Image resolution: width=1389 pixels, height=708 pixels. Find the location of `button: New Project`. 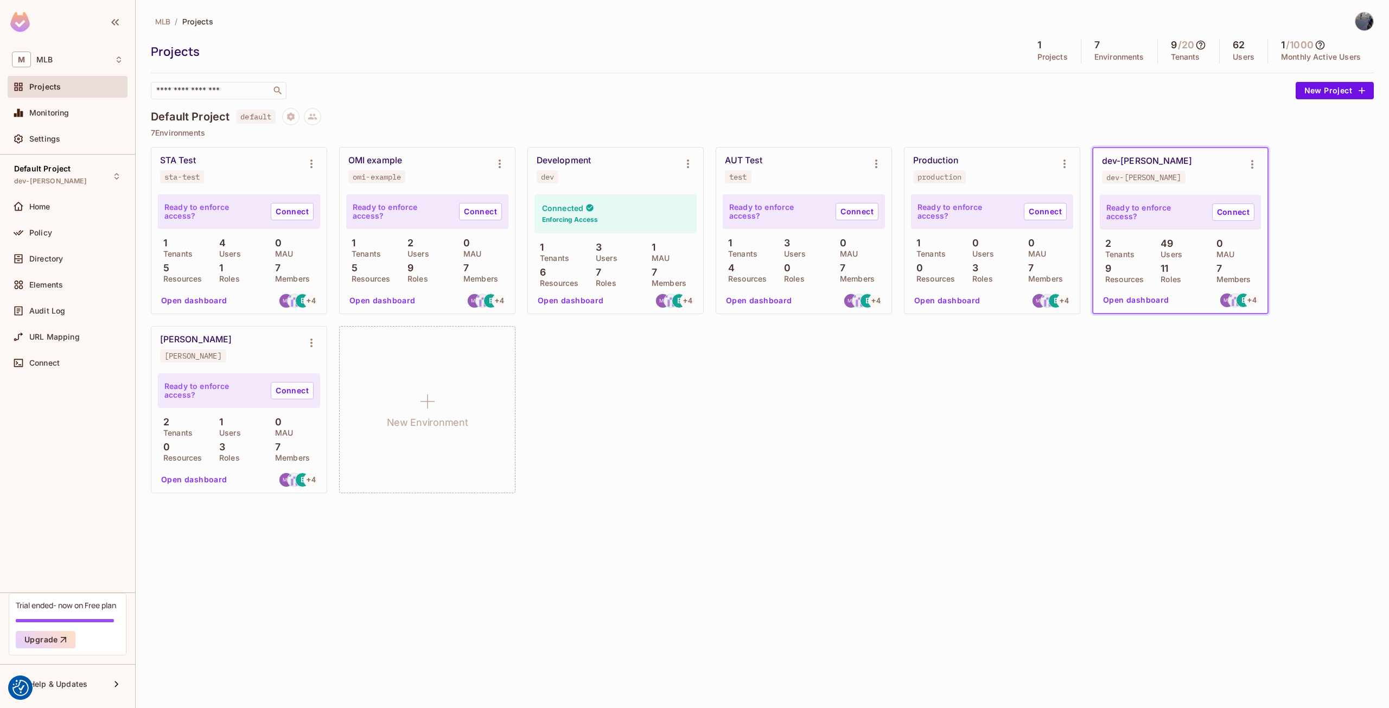

button: New Project is located at coordinates (1335, 91).